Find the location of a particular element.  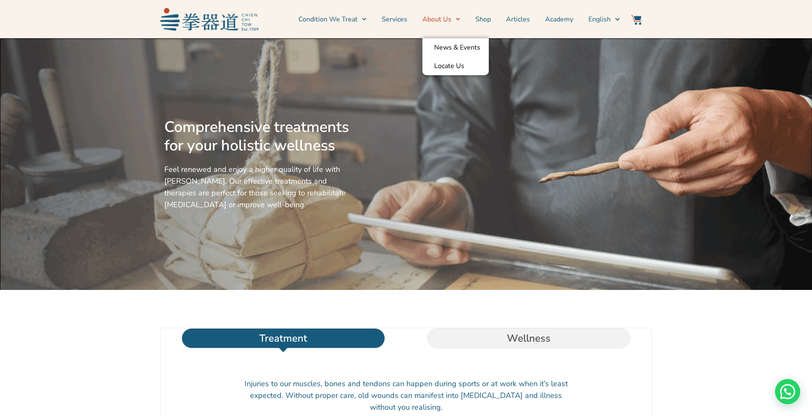

h2: Comprehensive treatments for your holistic wellness is located at coordinates (258, 137).